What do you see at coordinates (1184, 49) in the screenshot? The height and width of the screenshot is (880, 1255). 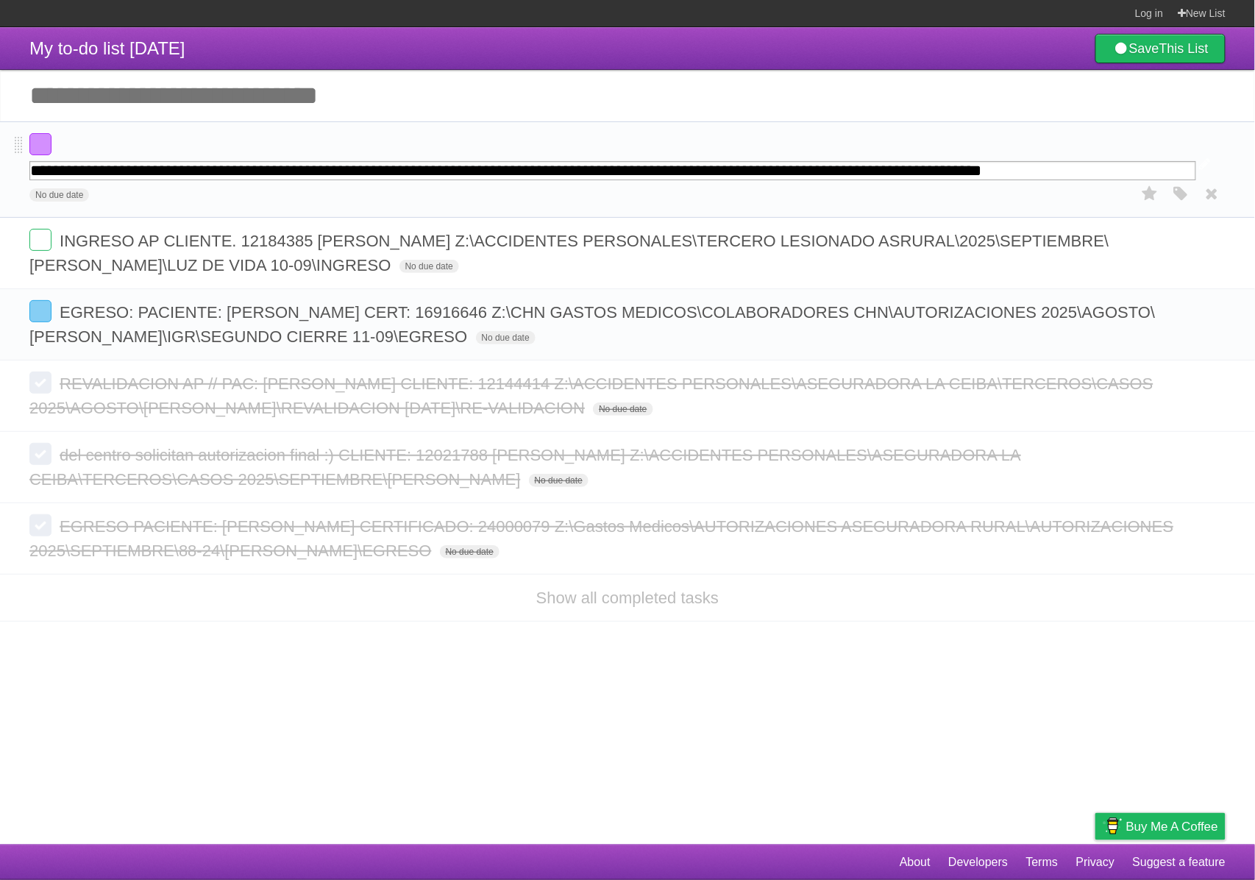 I see `b: This List` at bounding box center [1184, 49].